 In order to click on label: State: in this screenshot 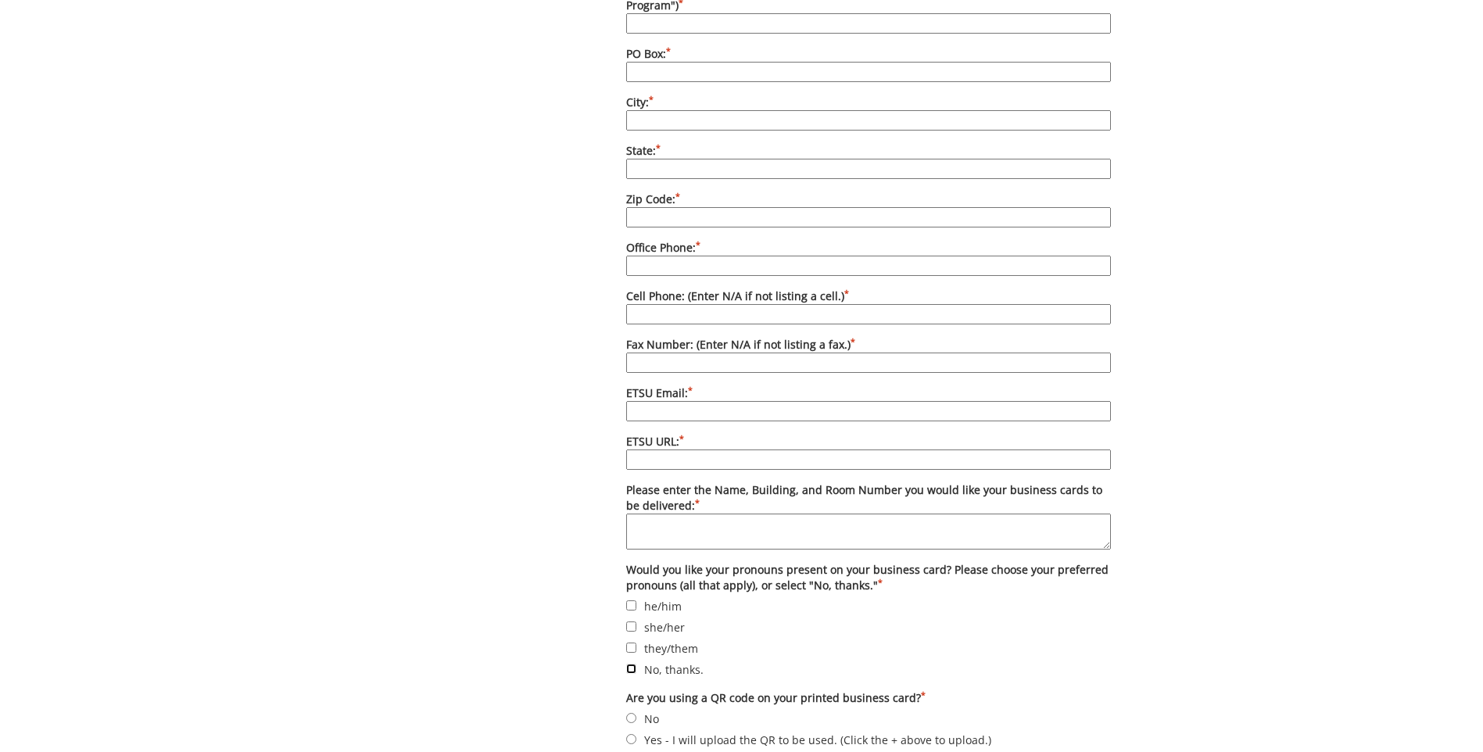, I will do `click(869, 161)`.